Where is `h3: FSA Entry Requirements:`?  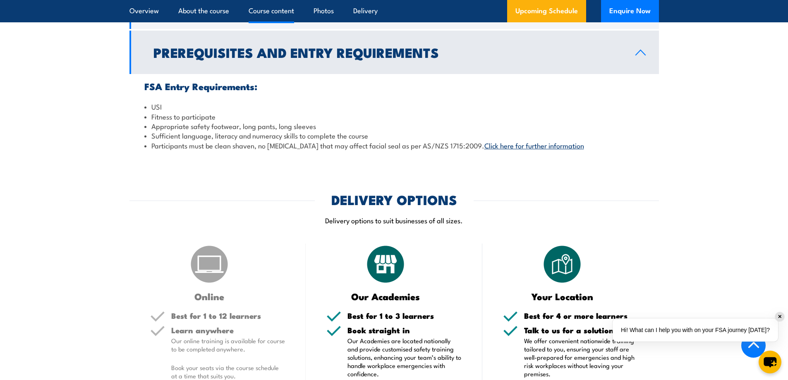
h3: FSA Entry Requirements: is located at coordinates (394, 86).